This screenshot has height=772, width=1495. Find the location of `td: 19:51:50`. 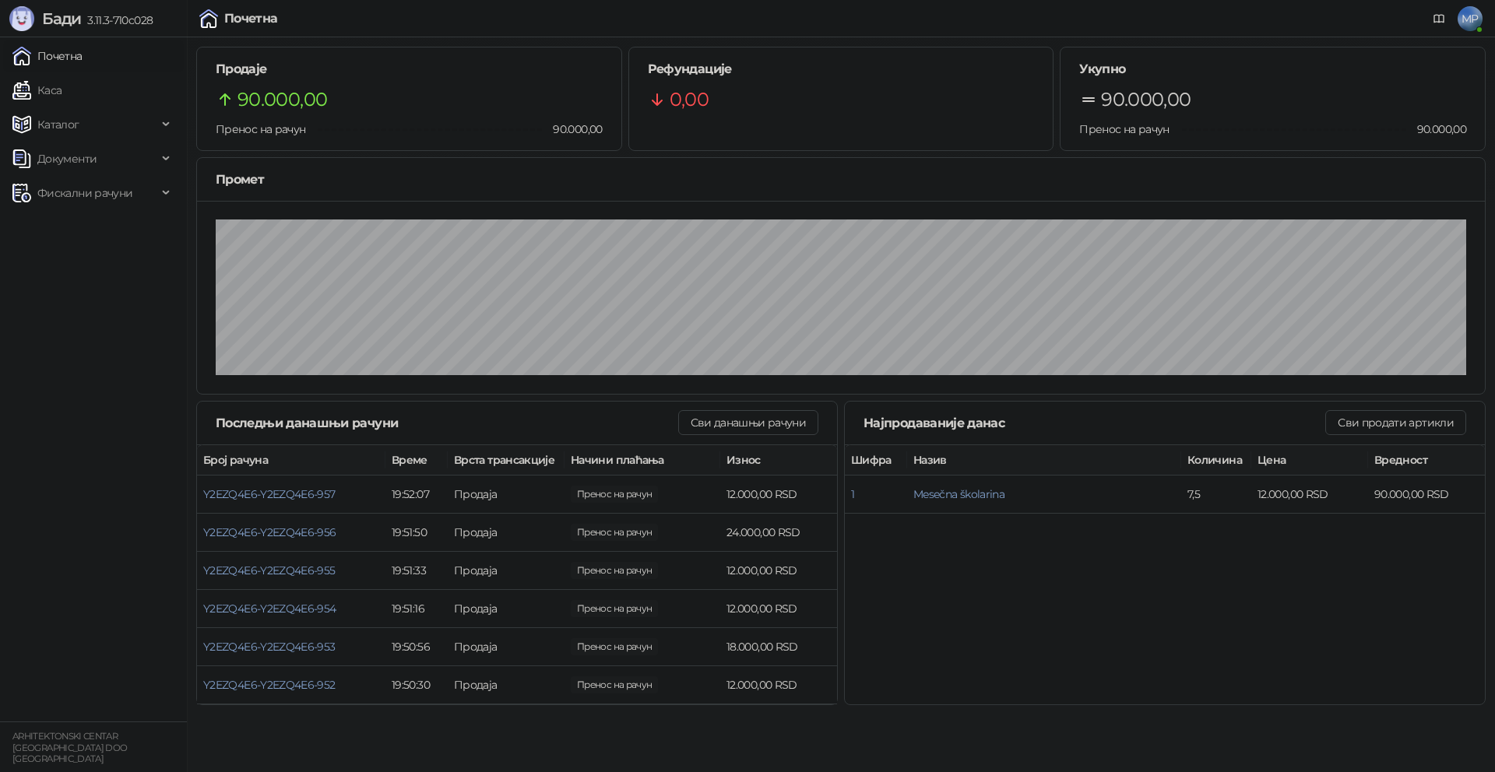

td: 19:51:50 is located at coordinates (416, 532).